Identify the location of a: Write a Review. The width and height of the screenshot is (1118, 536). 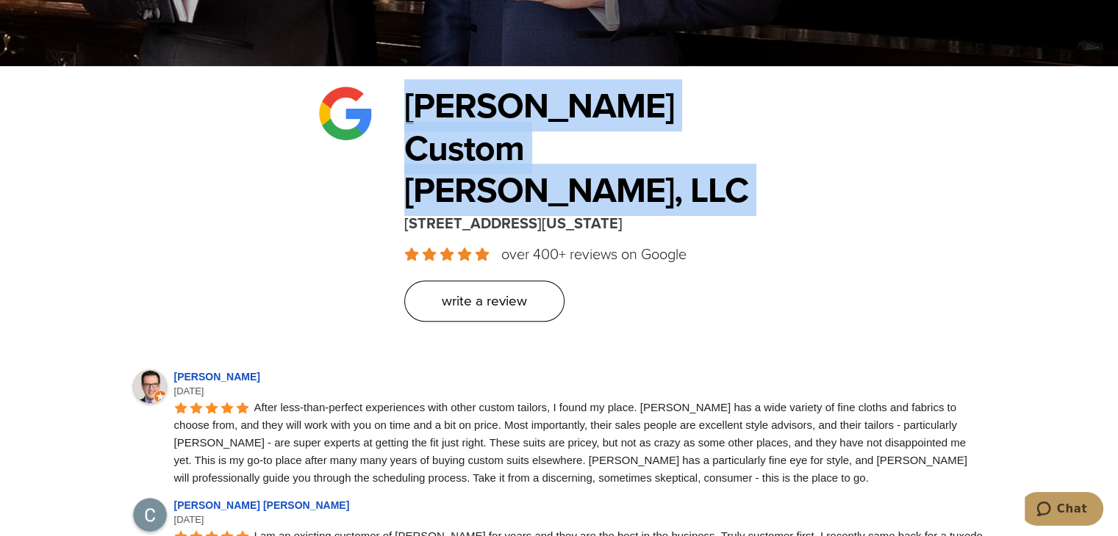
(484, 301).